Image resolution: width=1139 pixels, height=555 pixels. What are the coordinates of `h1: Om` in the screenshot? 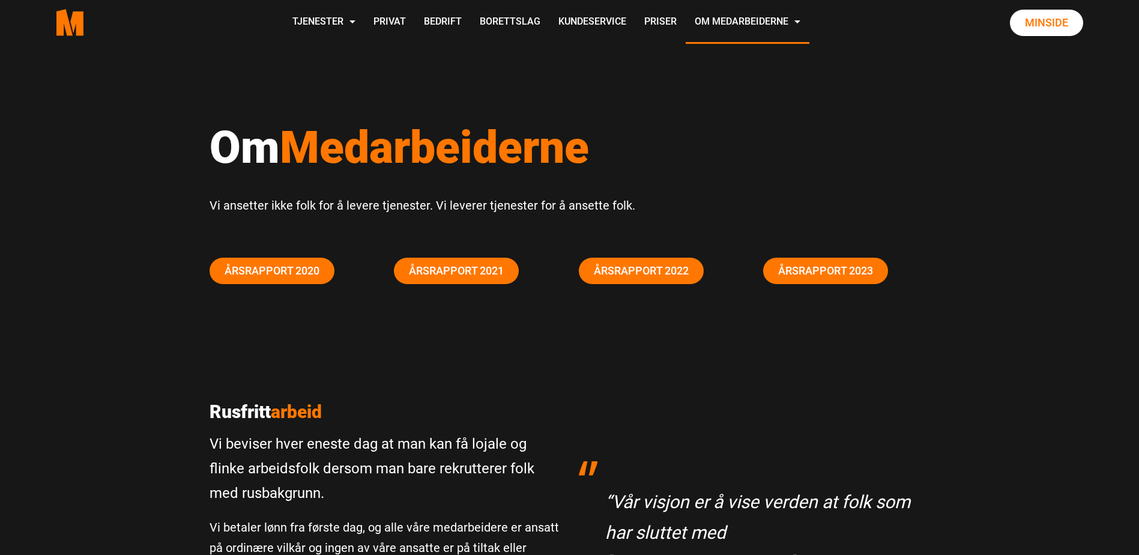 It's located at (570, 147).